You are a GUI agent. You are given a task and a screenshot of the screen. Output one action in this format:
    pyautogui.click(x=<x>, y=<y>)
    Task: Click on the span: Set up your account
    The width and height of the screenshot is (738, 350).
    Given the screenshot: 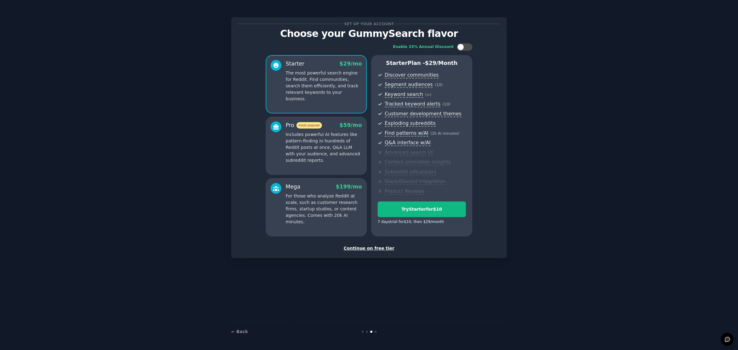 What is the action you would take?
    pyautogui.click(x=369, y=24)
    